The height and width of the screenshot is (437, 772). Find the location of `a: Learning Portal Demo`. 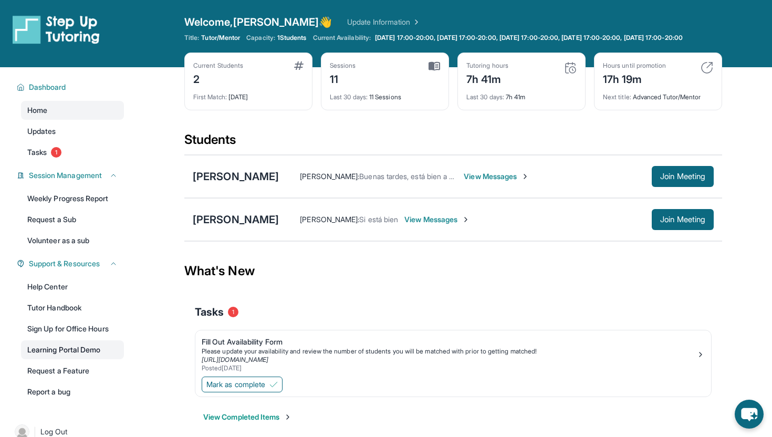

a: Learning Portal Demo is located at coordinates (72, 350).